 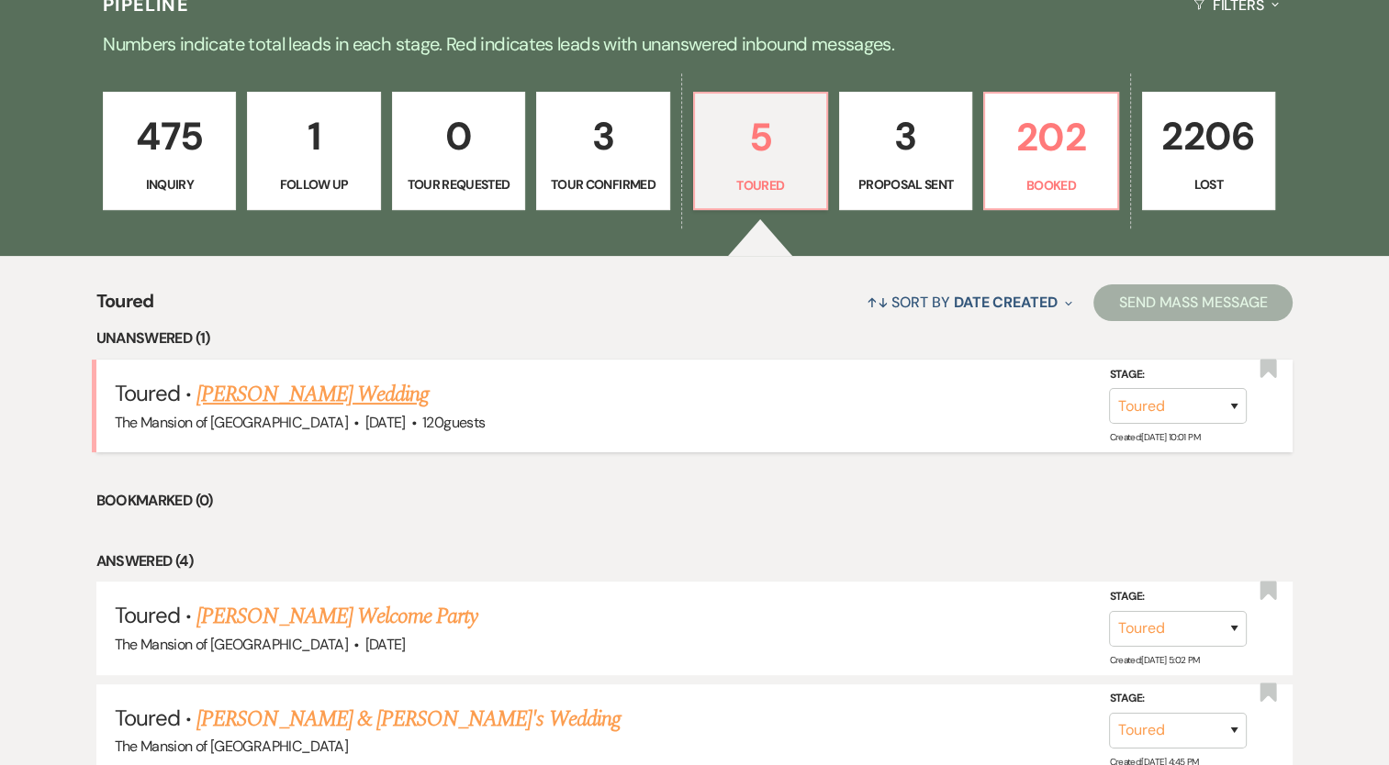 I want to click on p: 475, so click(x=169, y=136).